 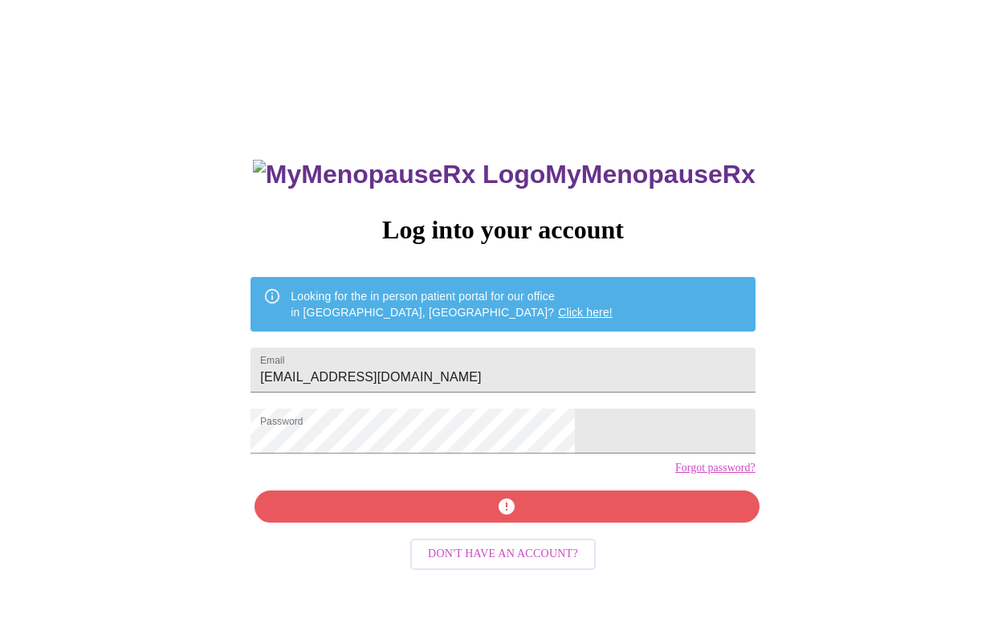 I want to click on h3: MyMenopauseRx, so click(x=504, y=174).